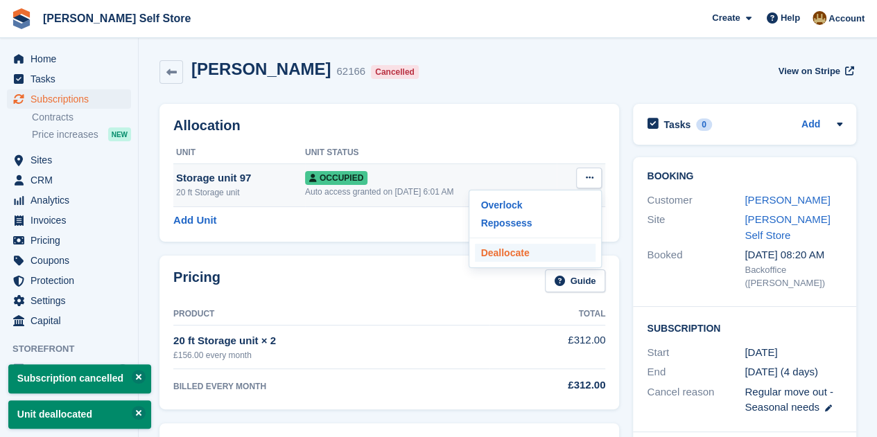 Image resolution: width=877 pixels, height=437 pixels. What do you see at coordinates (535, 205) in the screenshot?
I see `a: Overlock` at bounding box center [535, 205].